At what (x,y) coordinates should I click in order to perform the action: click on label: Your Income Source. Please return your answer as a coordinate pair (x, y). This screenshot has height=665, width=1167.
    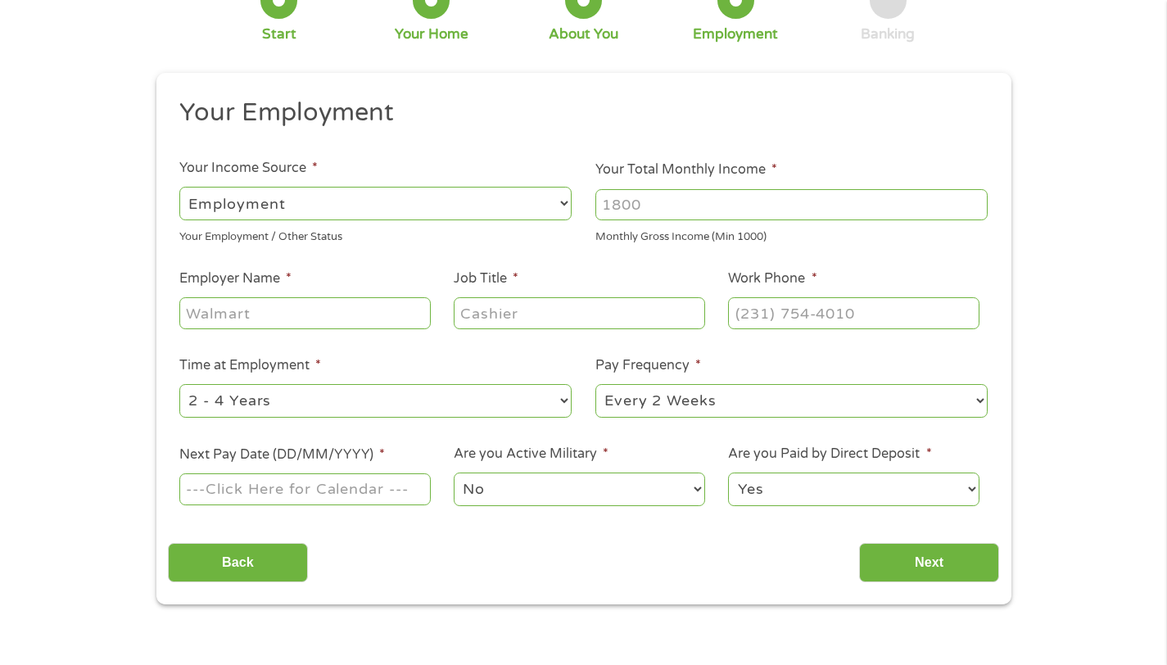
    Looking at the image, I should click on (248, 168).